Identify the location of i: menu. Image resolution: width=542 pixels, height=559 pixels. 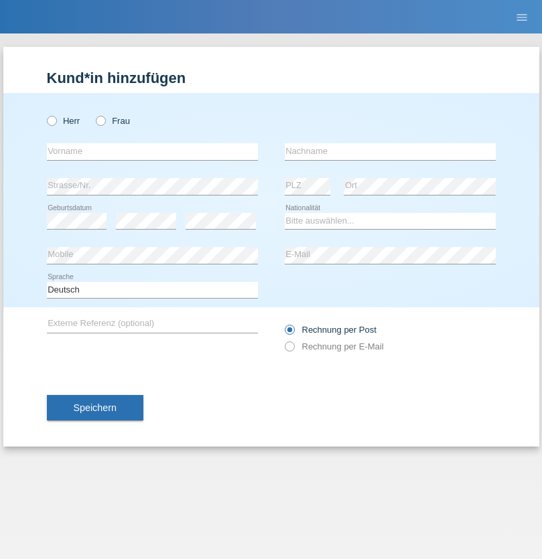
(522, 17).